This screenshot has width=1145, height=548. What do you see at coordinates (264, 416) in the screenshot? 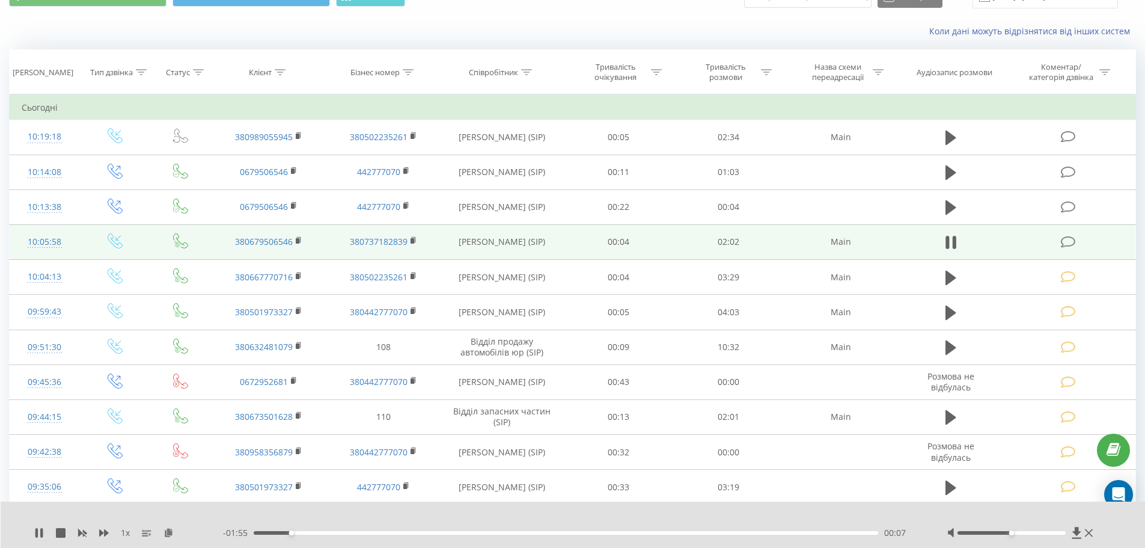
I see `a: 380673501628` at bounding box center [264, 416].